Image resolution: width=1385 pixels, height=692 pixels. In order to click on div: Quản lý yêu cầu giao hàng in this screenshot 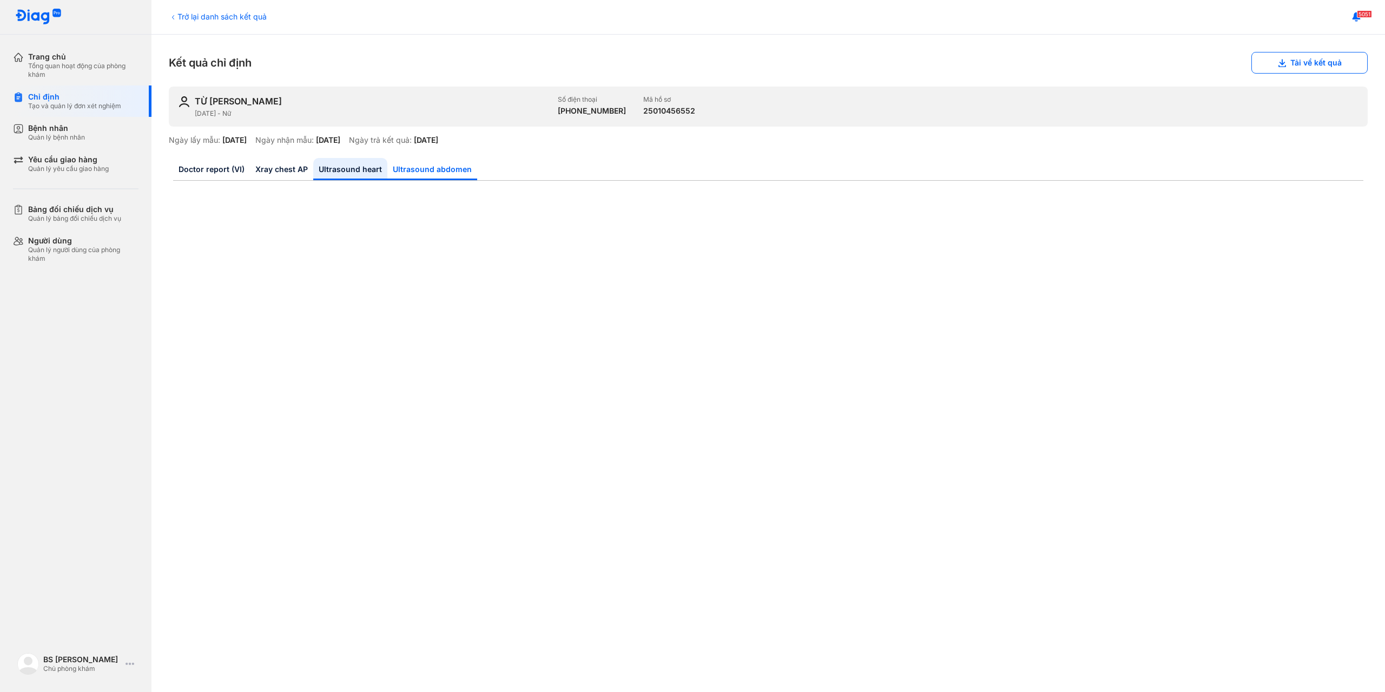, I will do `click(68, 169)`.